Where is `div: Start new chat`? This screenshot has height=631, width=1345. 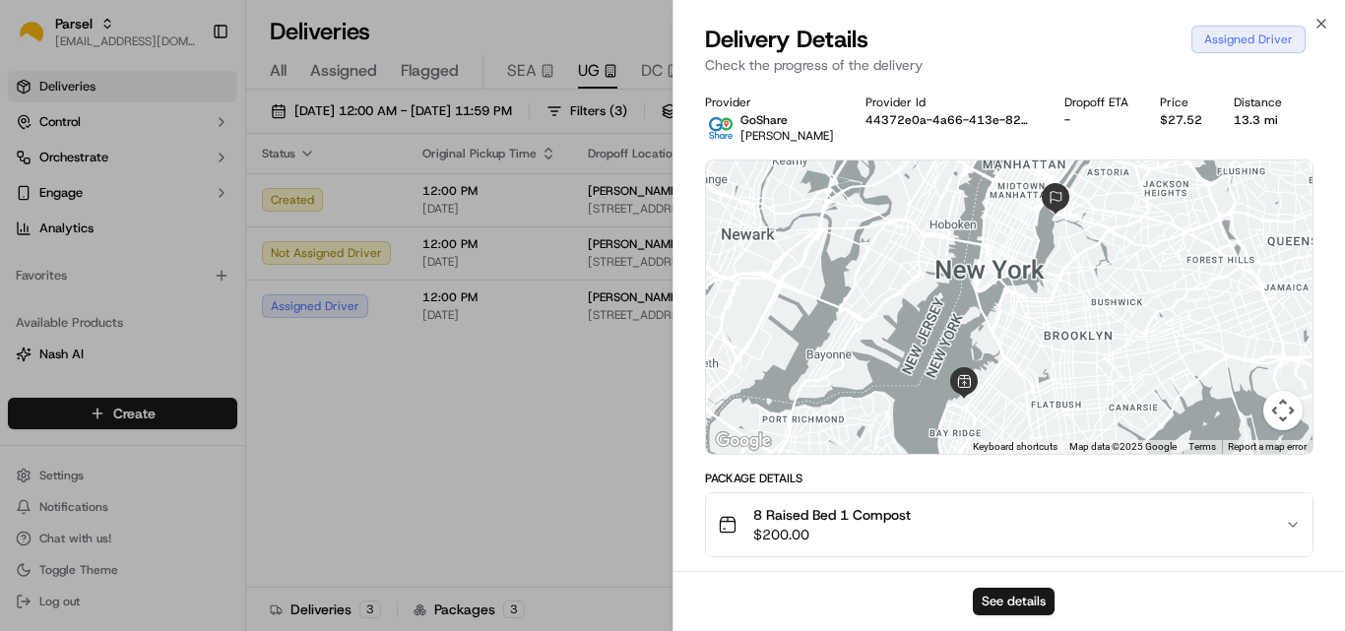
div: Start new chat is located at coordinates (195, 198).